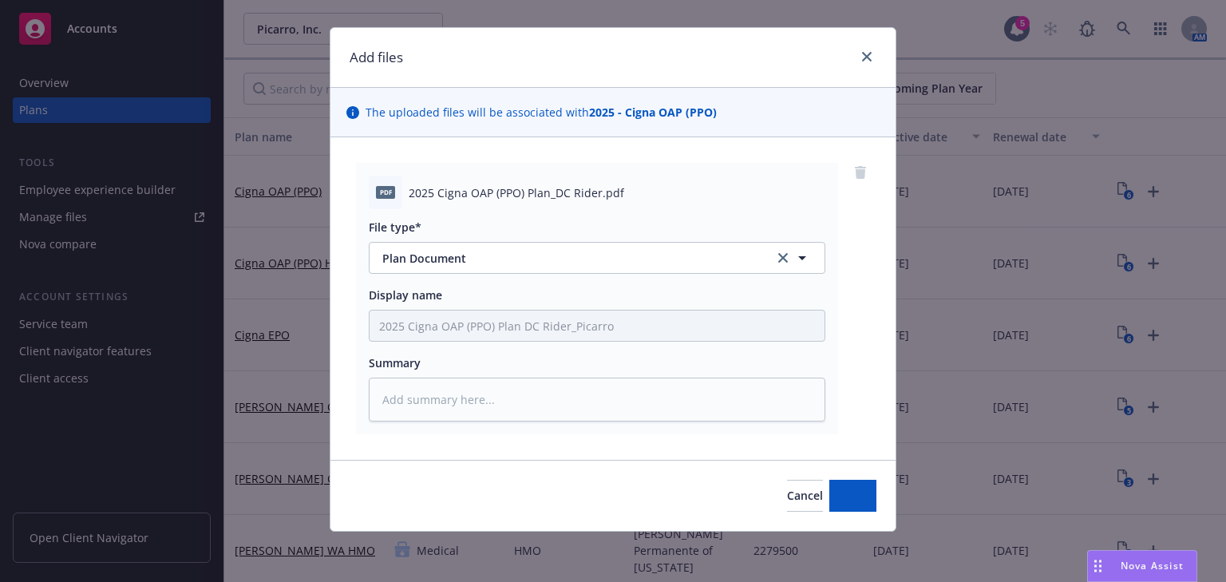 The height and width of the screenshot is (582, 1226). I want to click on a: clear selection, so click(783, 258).